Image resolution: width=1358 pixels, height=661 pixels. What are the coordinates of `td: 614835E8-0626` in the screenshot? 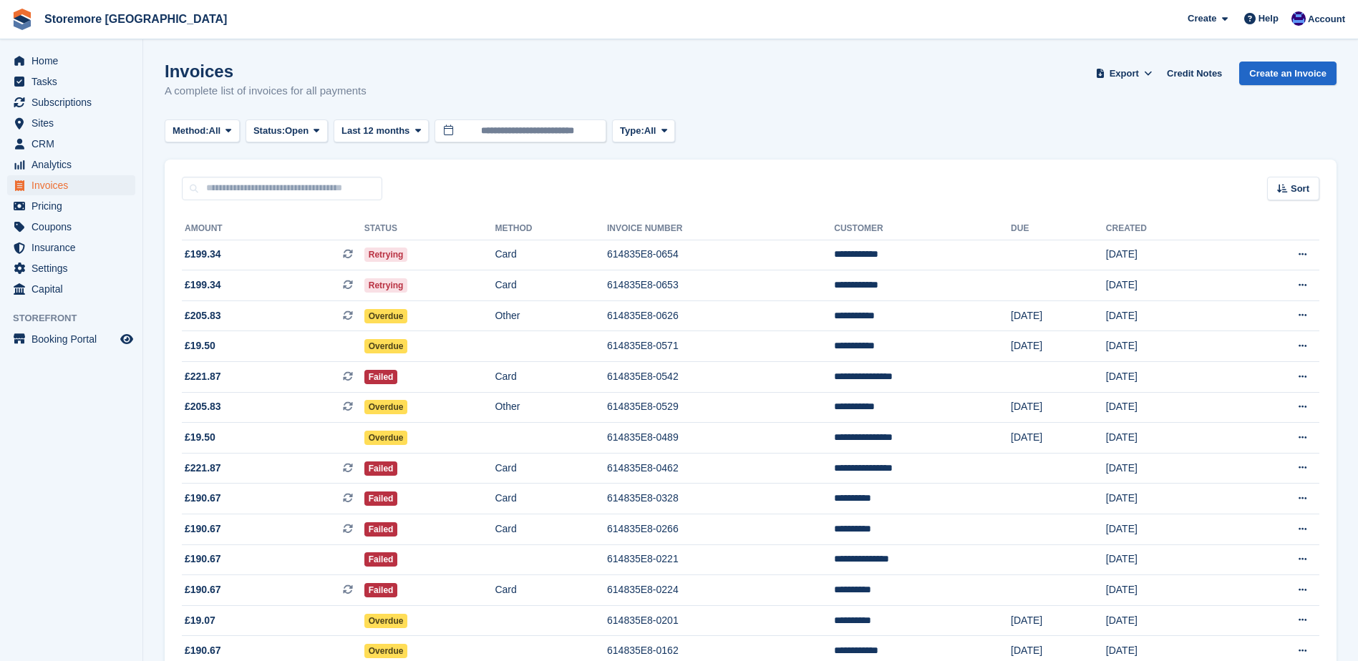 It's located at (720, 316).